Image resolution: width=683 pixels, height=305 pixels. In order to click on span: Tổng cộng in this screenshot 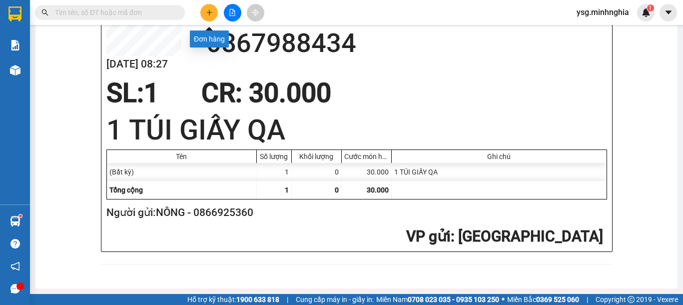, I will do `click(126, 190)`.